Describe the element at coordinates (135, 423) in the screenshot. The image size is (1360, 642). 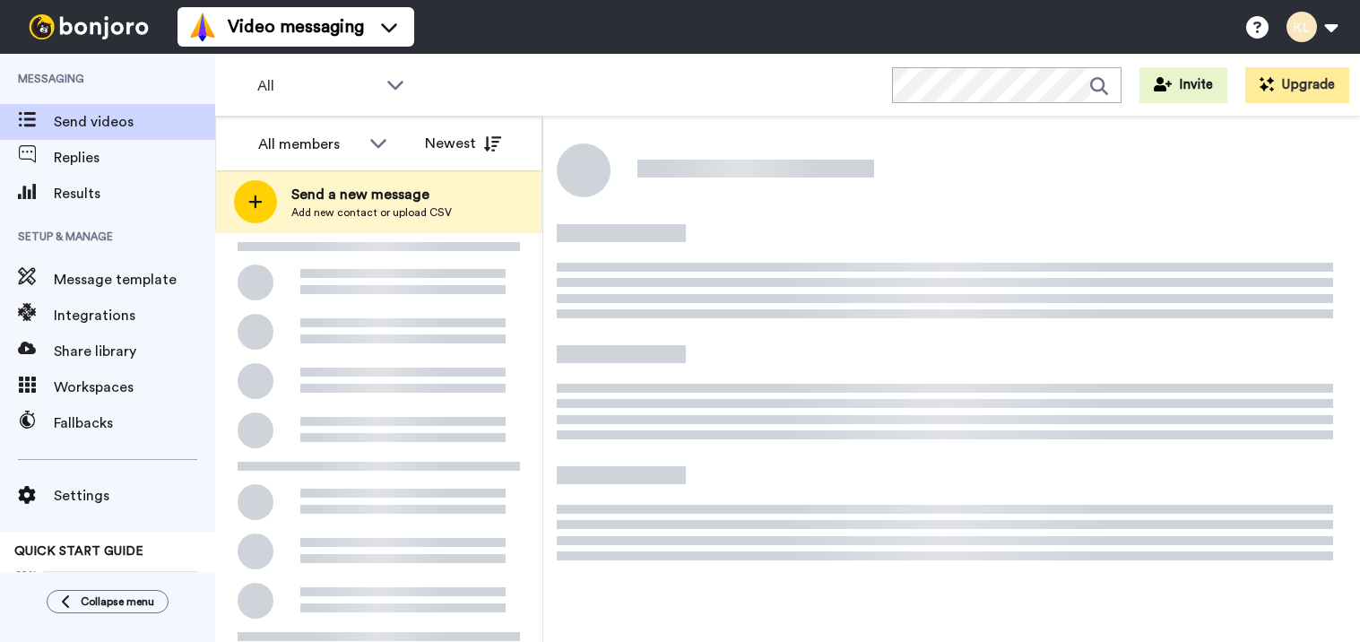
I see `span: Fallbacks` at that location.